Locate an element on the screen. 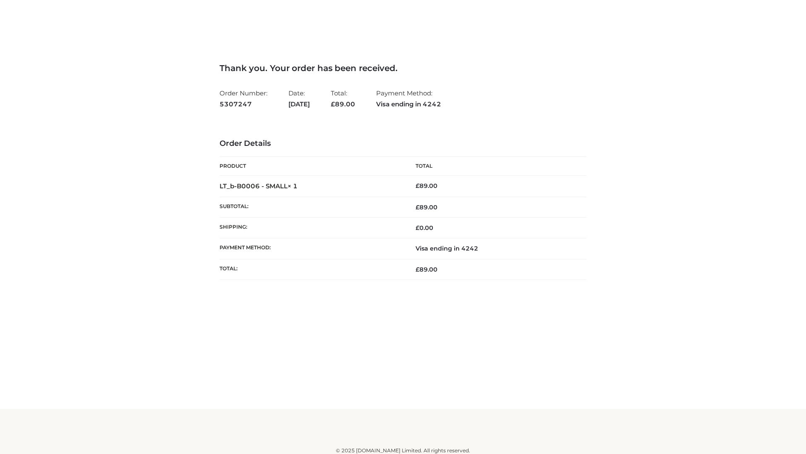 This screenshot has width=806, height=454. th: Subtotal: is located at coordinates (311, 207).